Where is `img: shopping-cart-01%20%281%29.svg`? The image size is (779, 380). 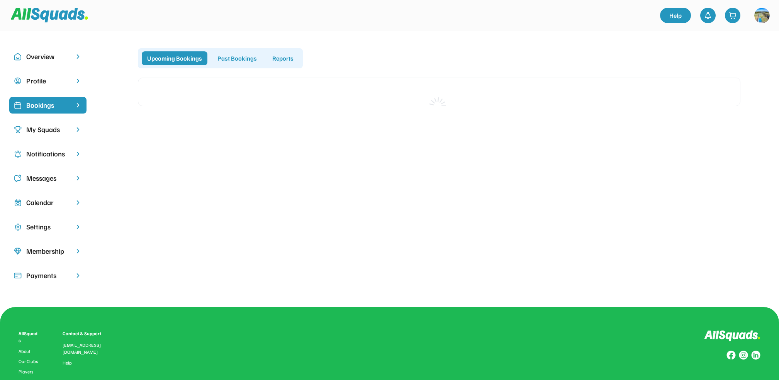 img: shopping-cart-01%20%281%29.svg is located at coordinates (732, 15).